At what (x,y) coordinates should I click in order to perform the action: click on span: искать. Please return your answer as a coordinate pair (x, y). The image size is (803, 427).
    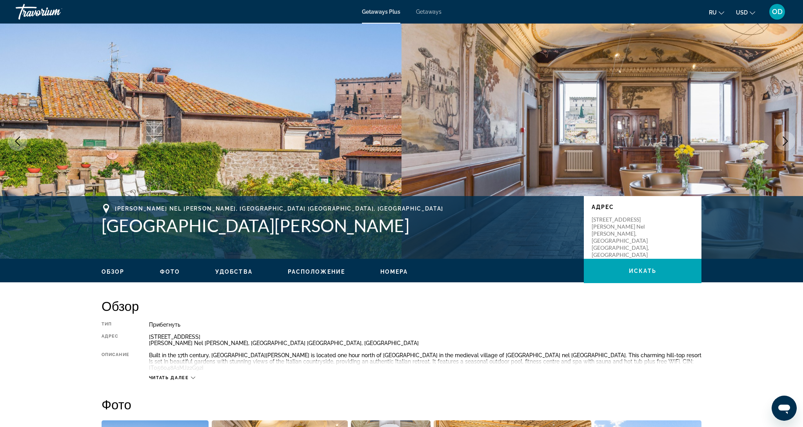
    Looking at the image, I should click on (642, 271).